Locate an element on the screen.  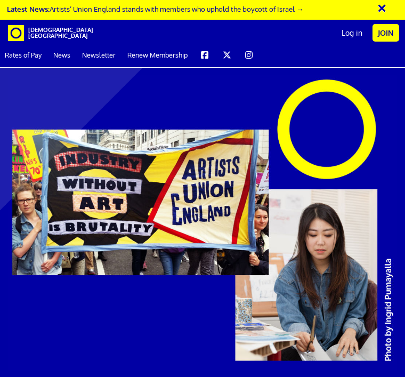
strong: Latest News: is located at coordinates (28, 9).